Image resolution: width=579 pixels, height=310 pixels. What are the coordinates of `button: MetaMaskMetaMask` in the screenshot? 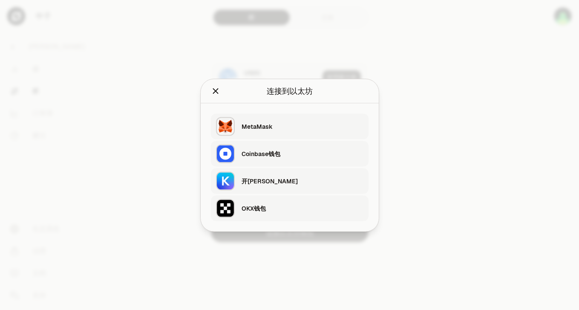 It's located at (290, 126).